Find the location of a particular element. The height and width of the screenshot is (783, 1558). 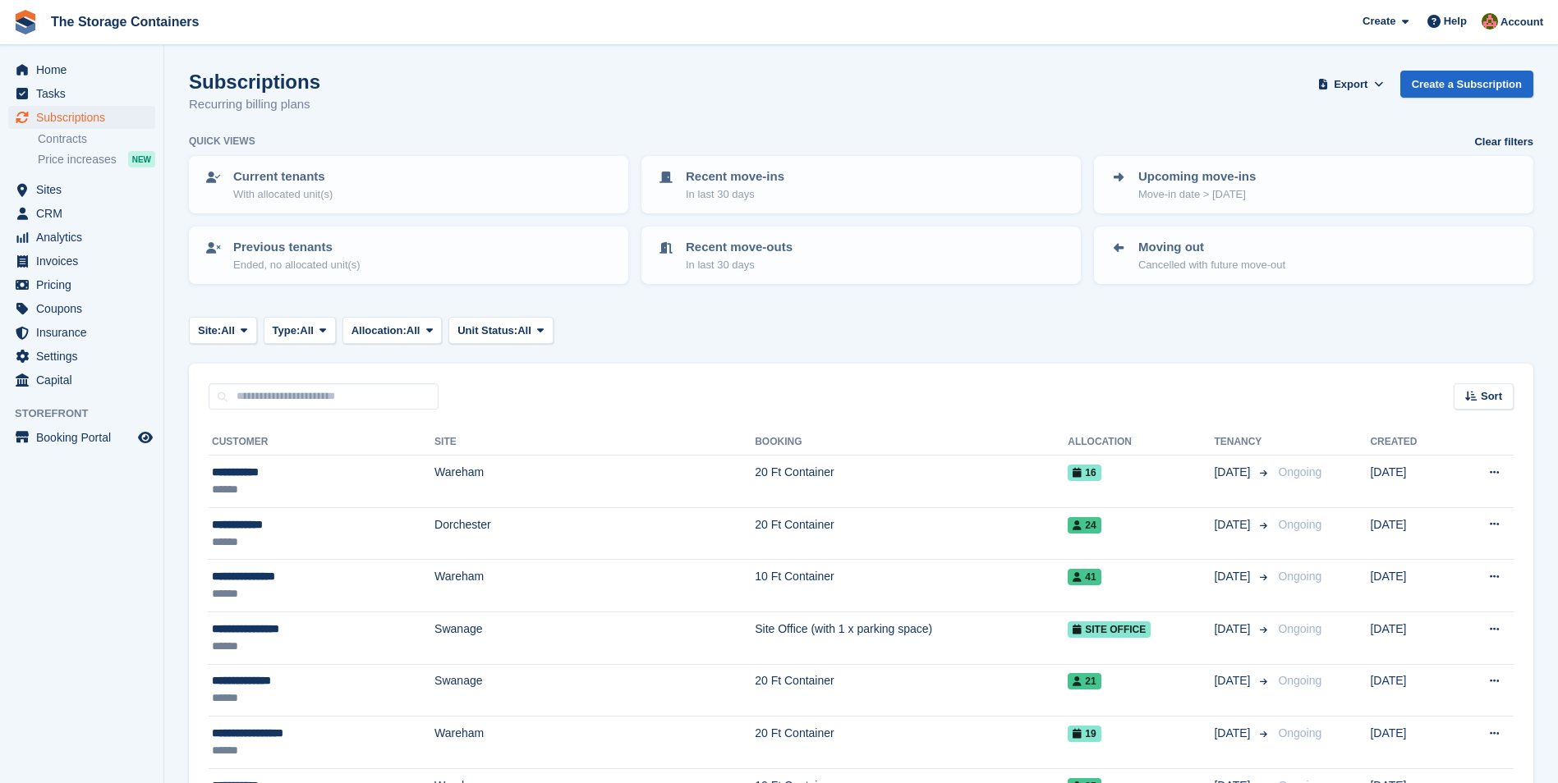

td: 10 Ft Container is located at coordinates (911, 586).